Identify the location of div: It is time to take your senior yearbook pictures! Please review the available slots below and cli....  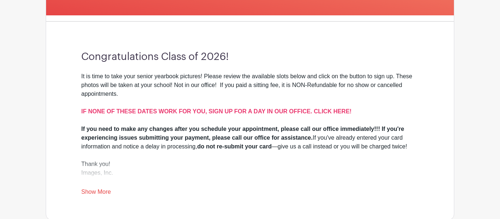
(250, 98).